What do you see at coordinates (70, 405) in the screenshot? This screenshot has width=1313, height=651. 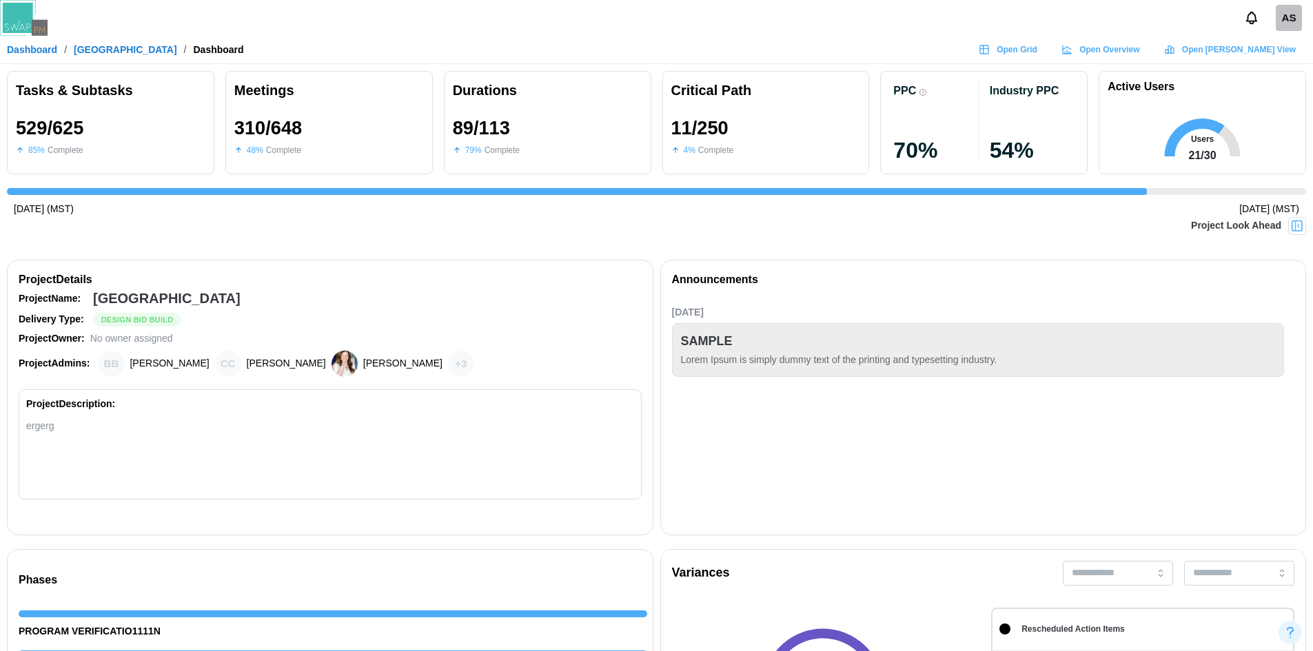 I see `div: Project Description:` at bounding box center [70, 405].